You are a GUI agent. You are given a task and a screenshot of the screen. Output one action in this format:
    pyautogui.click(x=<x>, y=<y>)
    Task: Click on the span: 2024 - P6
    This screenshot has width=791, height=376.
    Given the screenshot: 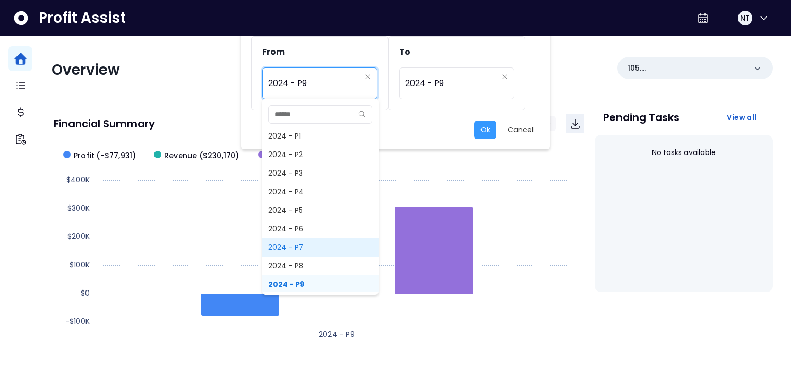 What is the action you would take?
    pyautogui.click(x=320, y=229)
    